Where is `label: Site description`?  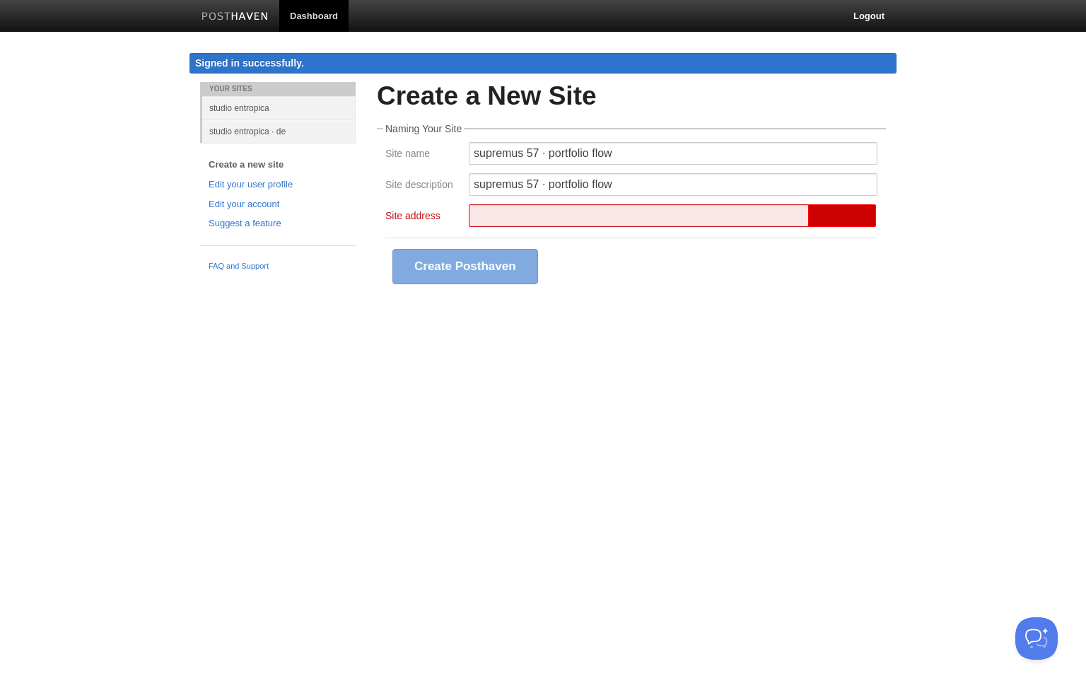
label: Site description is located at coordinates (423, 186).